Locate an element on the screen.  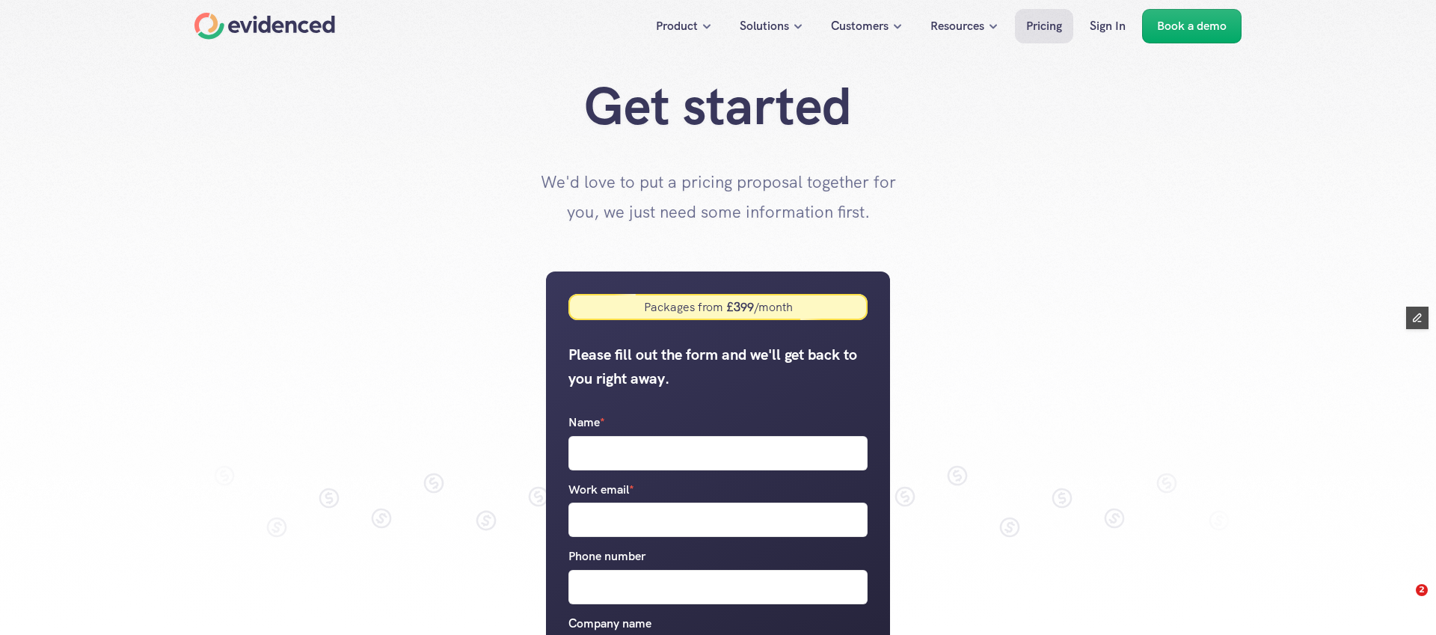
button: Edit Framer Content is located at coordinates (1418, 318).